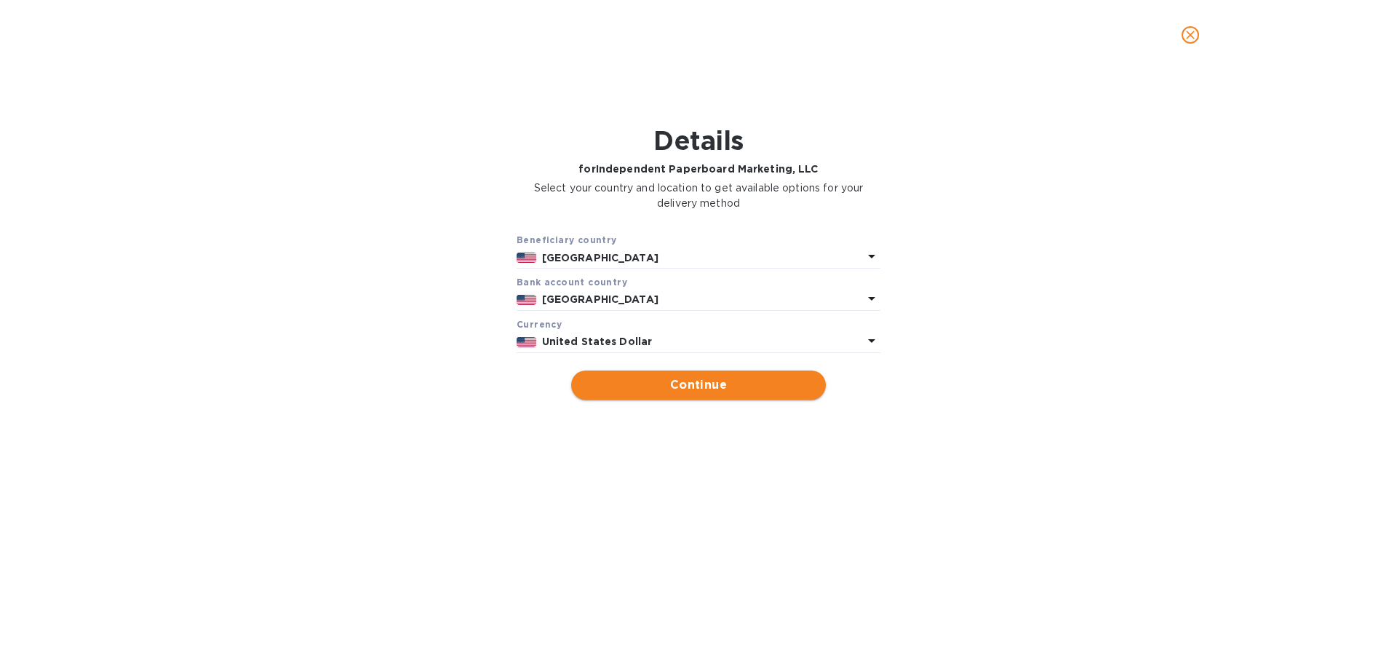 The width and height of the screenshot is (1397, 669). I want to click on b: Beneficiary country, so click(567, 239).